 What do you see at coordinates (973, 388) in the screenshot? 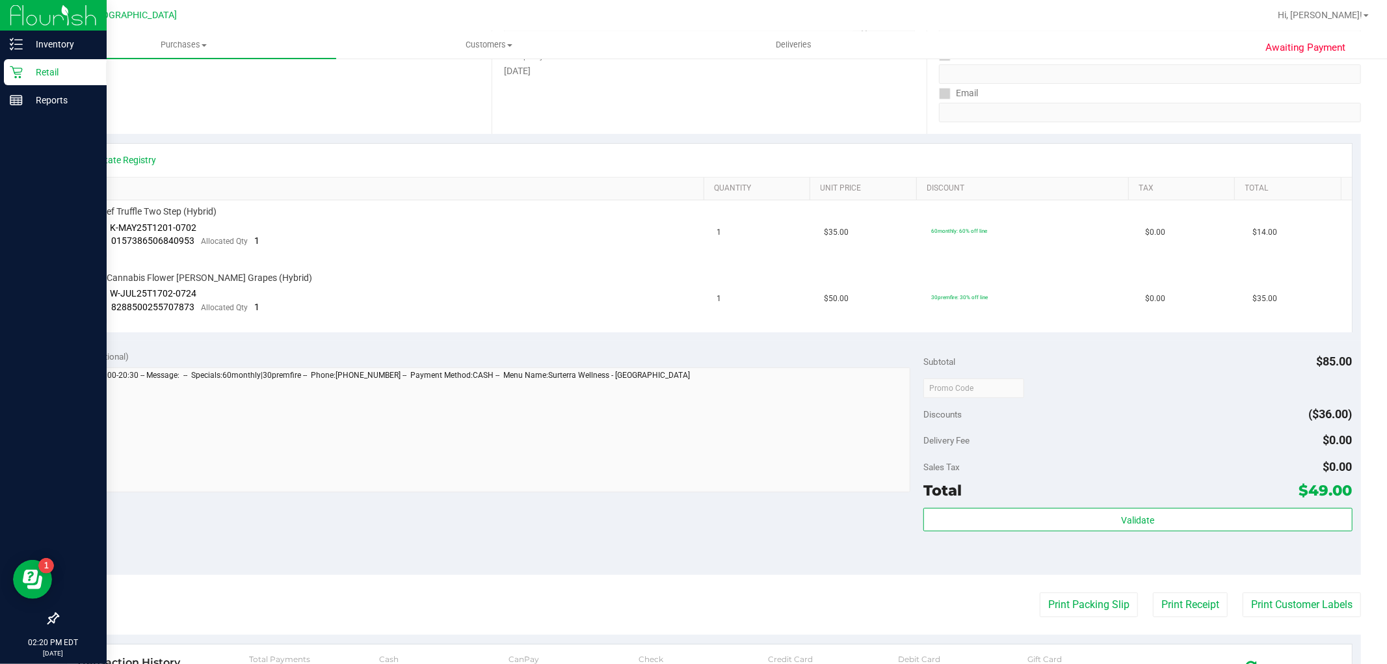
I see `input: Promo Code` at bounding box center [973, 388].